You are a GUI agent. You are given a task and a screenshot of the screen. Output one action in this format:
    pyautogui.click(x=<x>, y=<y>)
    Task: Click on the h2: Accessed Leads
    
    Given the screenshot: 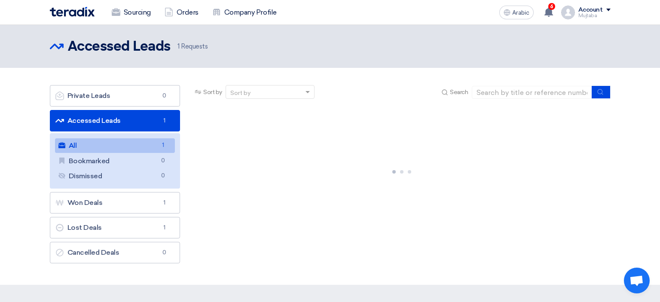 What is the action you would take?
    pyautogui.click(x=119, y=47)
    